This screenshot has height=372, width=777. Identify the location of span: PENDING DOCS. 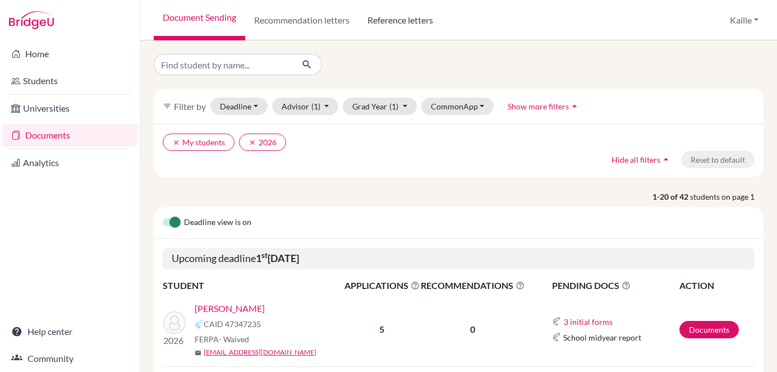
(615, 286).